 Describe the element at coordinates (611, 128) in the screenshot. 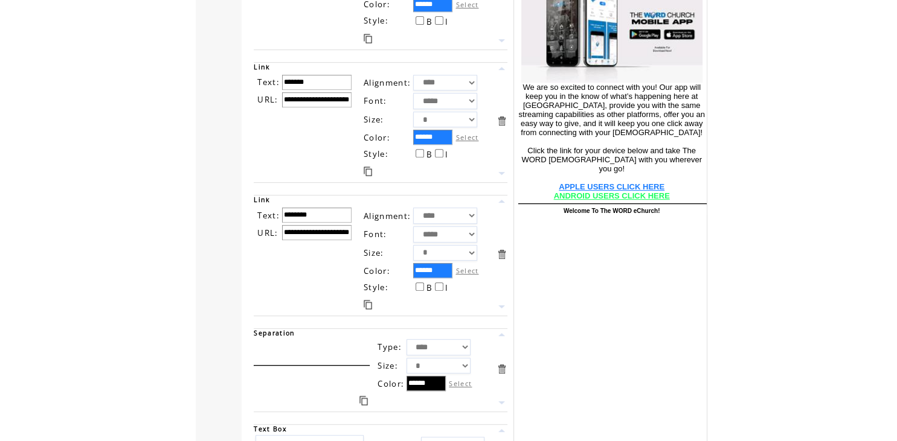

I see `font: We are so excited to connect with you! Our app will keep you in the know of what’s happening here...` at that location.